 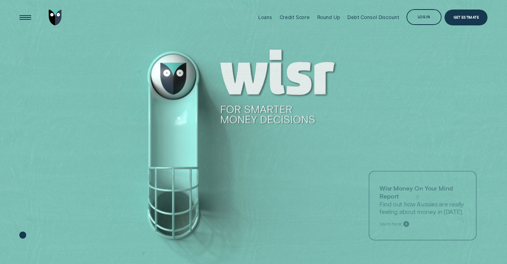 I want to click on strong: Wisr Money On Your Mind Report, so click(x=416, y=191).